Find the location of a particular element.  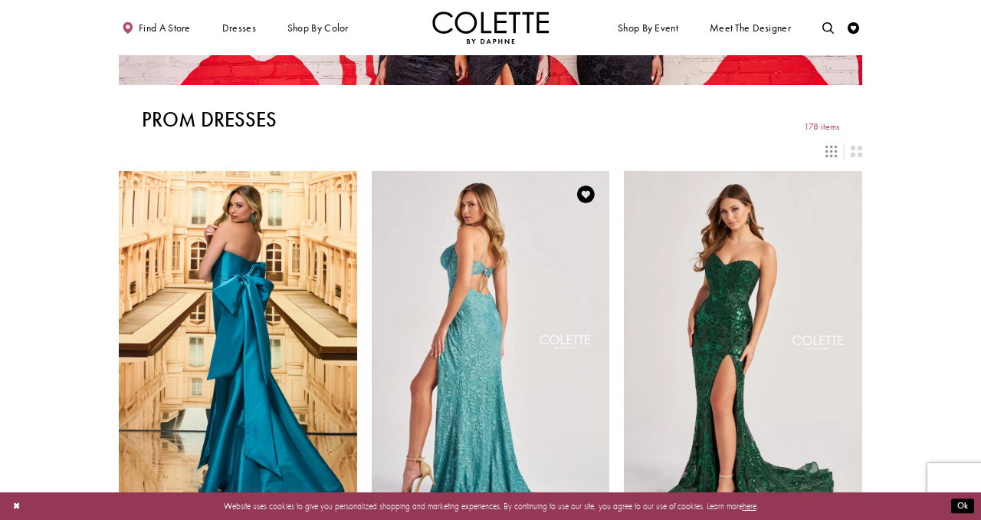

a: Check Wishlist is located at coordinates (853, 28).